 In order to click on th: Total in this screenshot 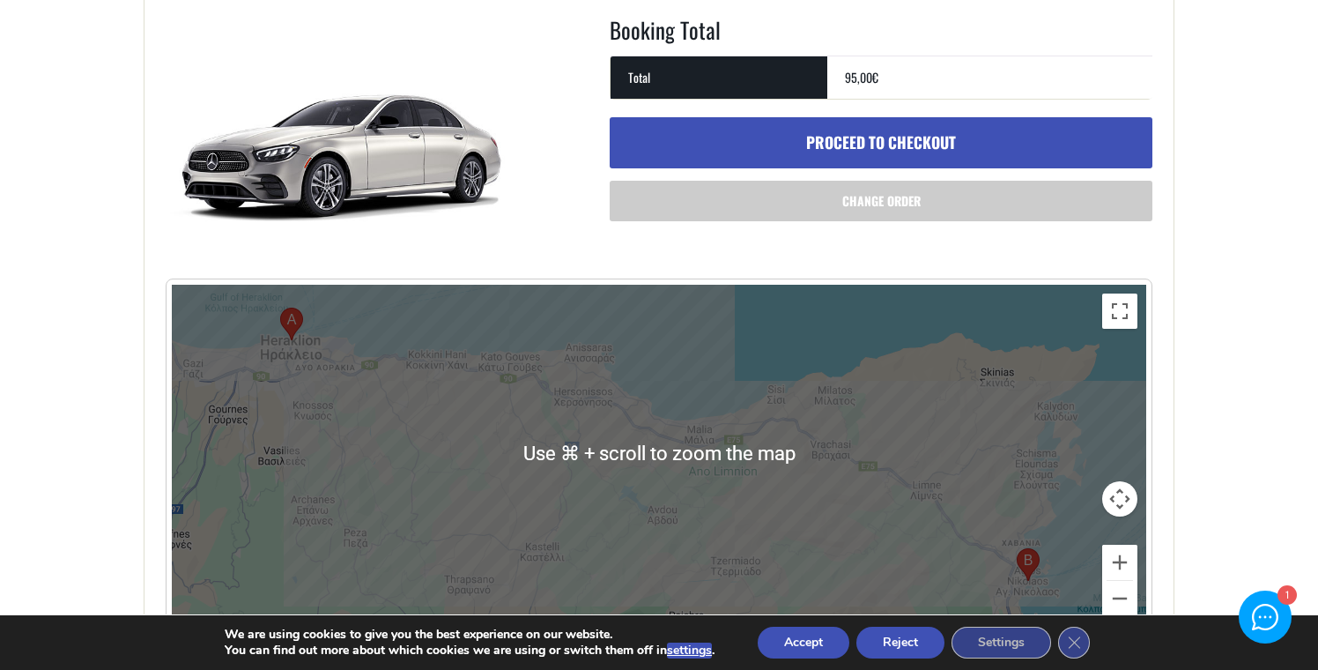, I will do `click(719, 77)`.